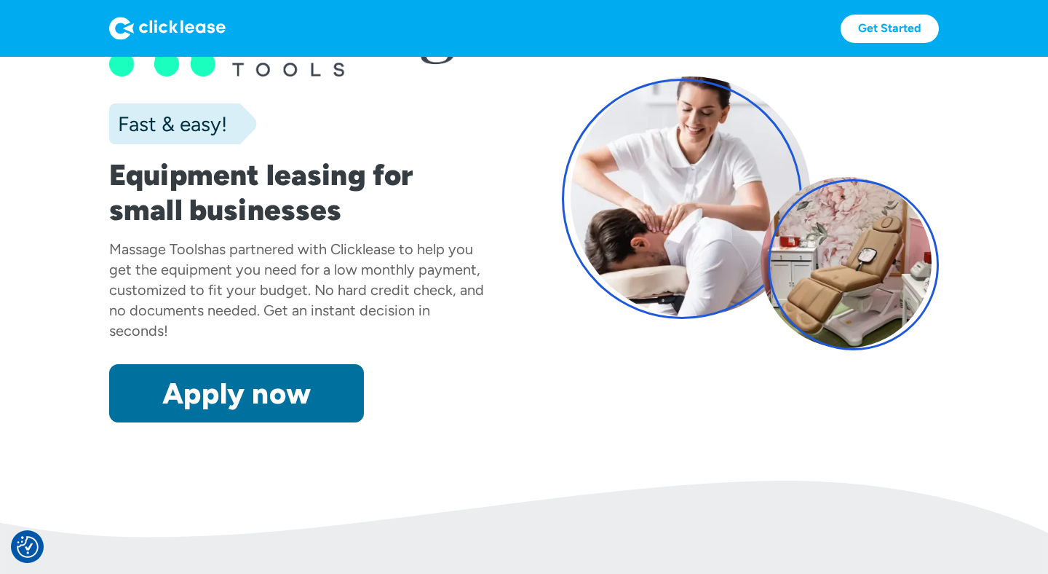  What do you see at coordinates (168, 124) in the screenshot?
I see `div: Fast & easy!` at bounding box center [168, 124].